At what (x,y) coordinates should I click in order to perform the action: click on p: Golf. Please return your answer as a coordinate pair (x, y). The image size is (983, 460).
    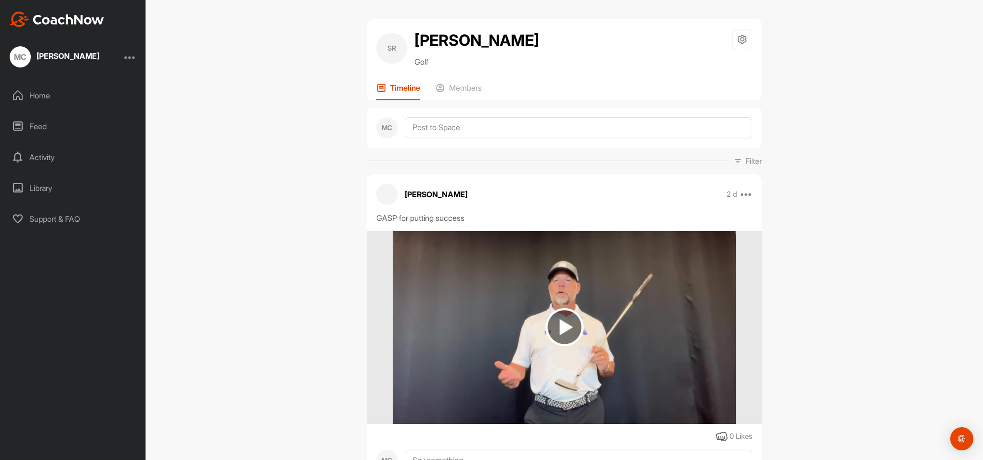
    Looking at the image, I should click on (477, 62).